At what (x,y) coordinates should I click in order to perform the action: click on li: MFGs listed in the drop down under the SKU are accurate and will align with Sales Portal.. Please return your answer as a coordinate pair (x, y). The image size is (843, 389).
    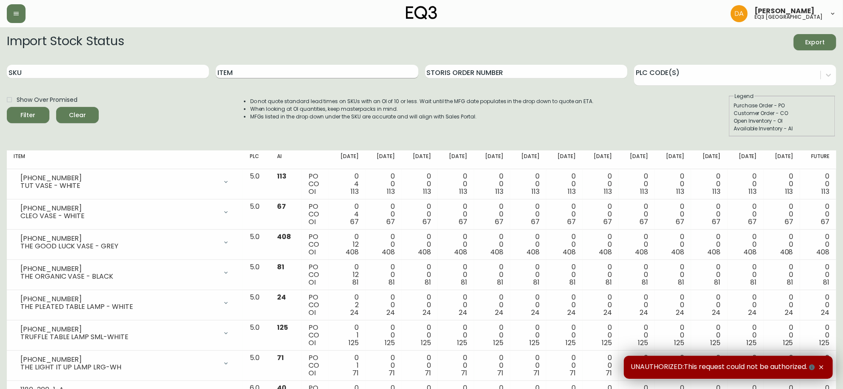
    Looking at the image, I should click on (422, 117).